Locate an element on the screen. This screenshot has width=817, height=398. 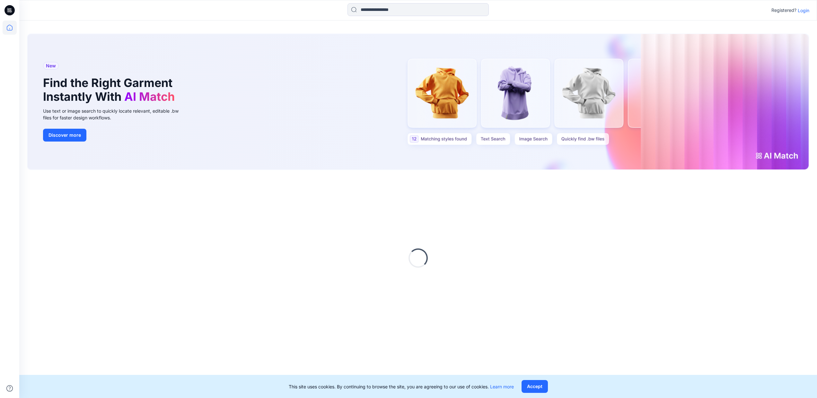
span: AI Match is located at coordinates (149, 97).